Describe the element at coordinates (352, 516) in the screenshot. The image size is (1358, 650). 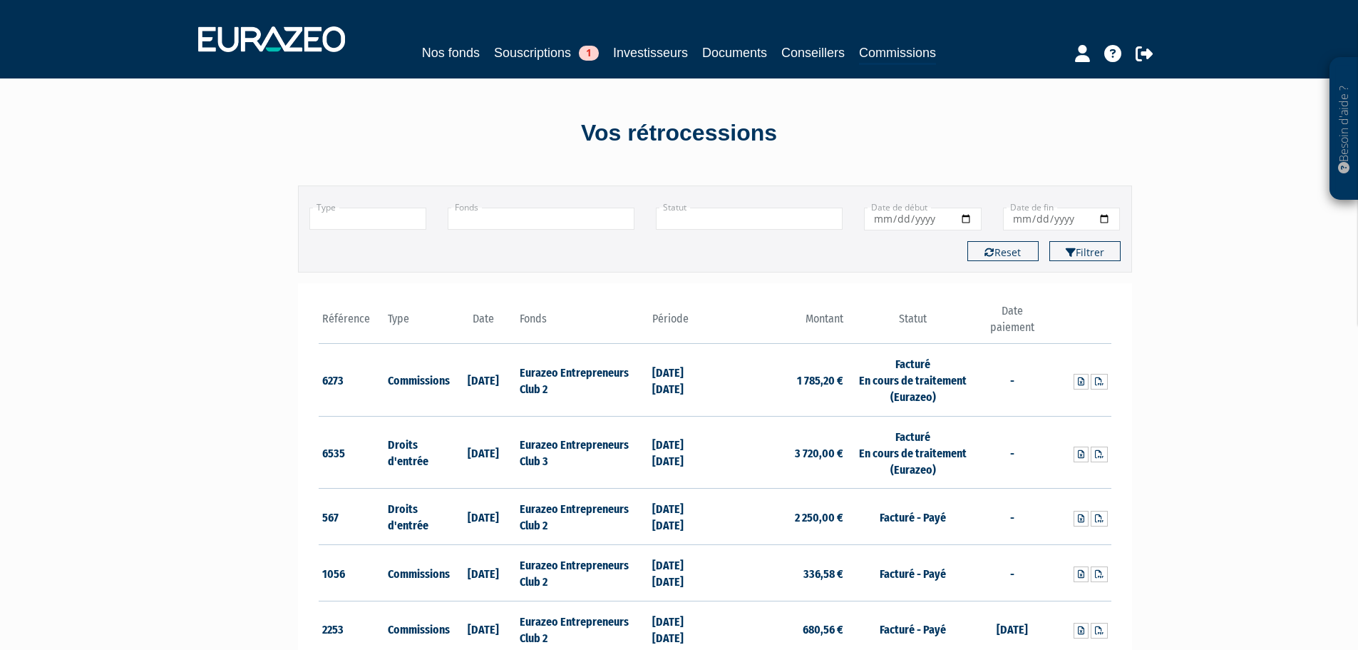
I see `td: 567` at that location.